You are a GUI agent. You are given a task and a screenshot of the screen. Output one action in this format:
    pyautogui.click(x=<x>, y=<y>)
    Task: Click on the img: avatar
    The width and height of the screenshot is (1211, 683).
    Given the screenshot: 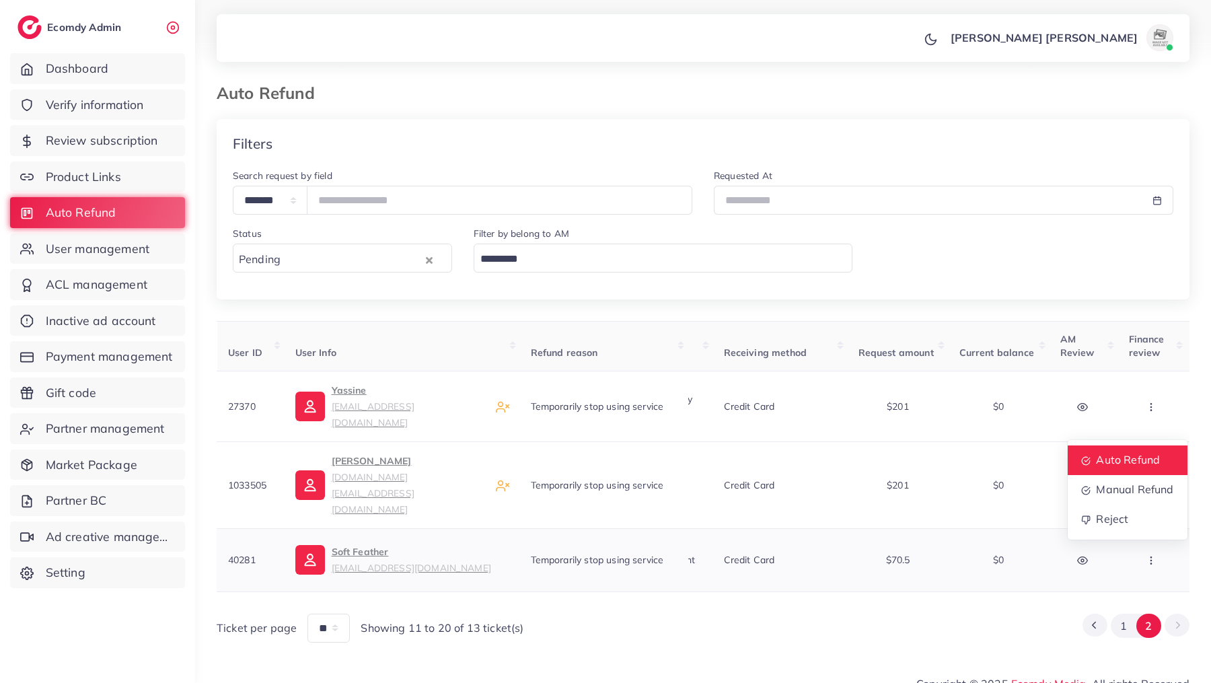 What is the action you would take?
    pyautogui.click(x=1160, y=38)
    